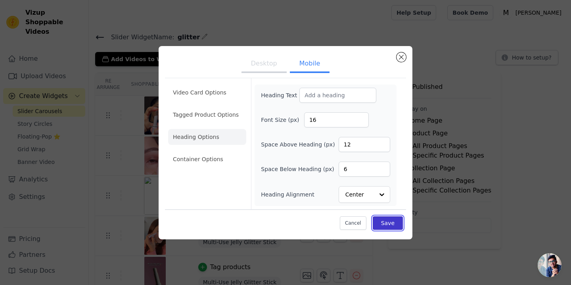 Image resolution: width=571 pixels, height=285 pixels. I want to click on label: Space Above Heading (px), so click(298, 144).